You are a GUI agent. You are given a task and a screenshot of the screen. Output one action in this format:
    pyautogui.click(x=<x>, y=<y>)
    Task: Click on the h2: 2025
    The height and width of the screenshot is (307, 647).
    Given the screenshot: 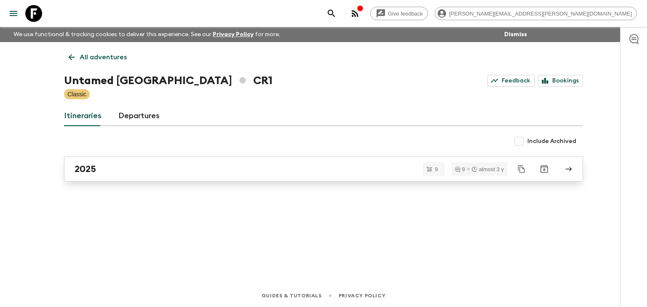 What is the action you would take?
    pyautogui.click(x=85, y=169)
    